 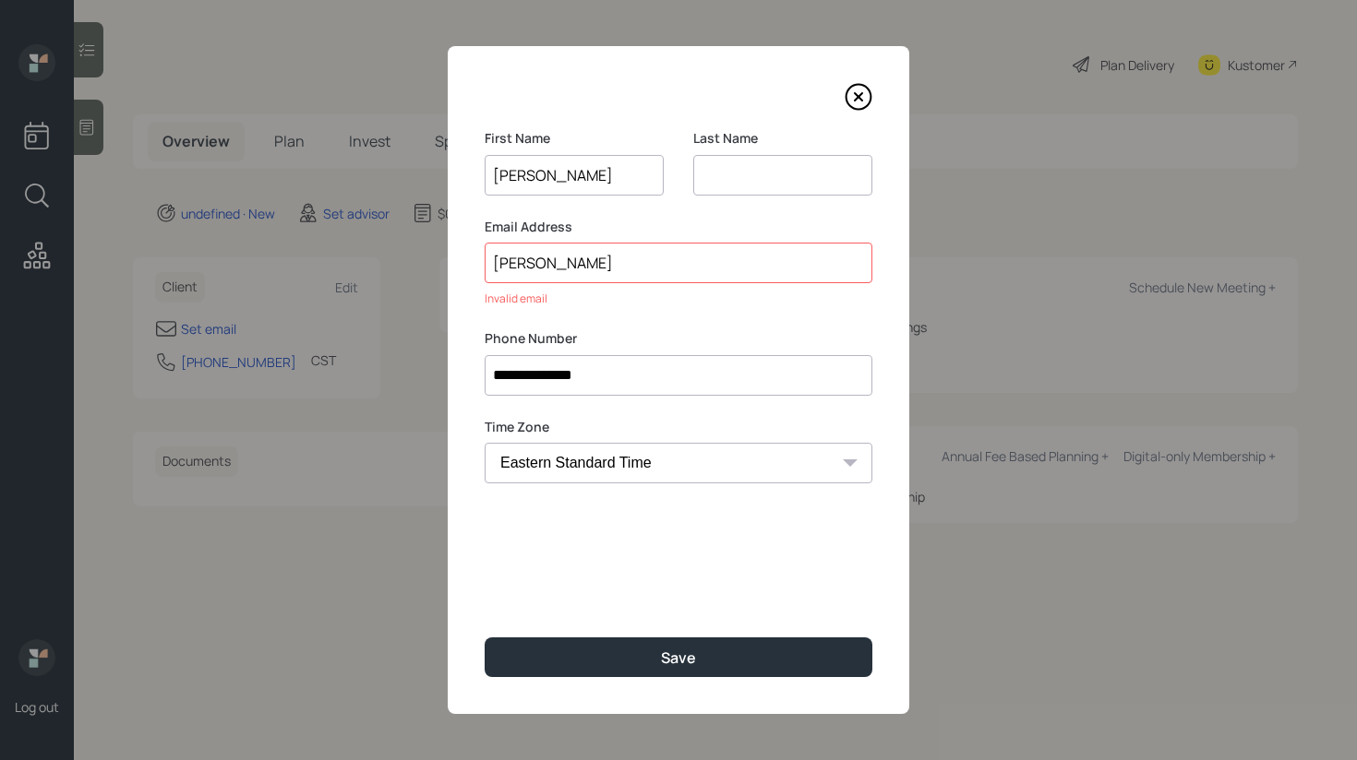 I want to click on div: Invalid email, so click(x=678, y=299).